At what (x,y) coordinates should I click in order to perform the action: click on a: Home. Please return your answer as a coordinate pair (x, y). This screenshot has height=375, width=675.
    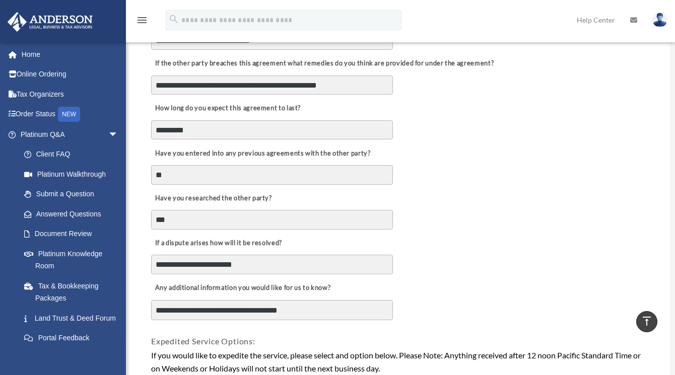
    Looking at the image, I should click on (70, 54).